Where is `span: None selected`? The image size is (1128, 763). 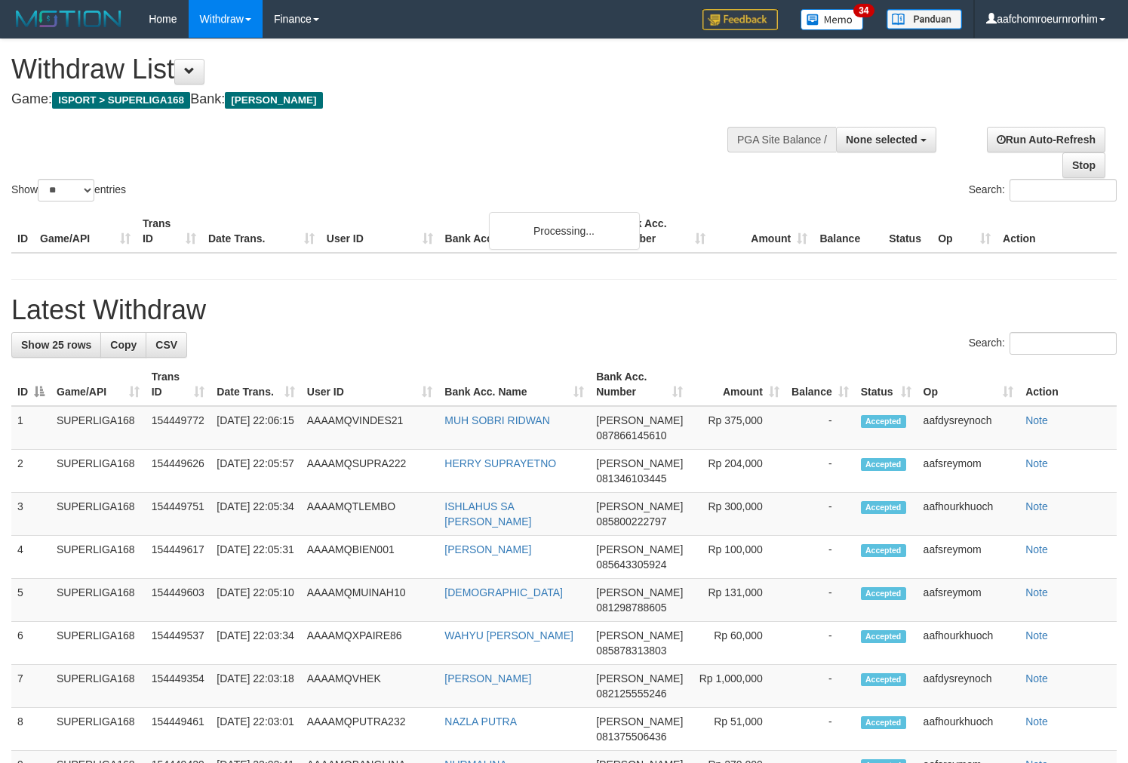
span: None selected is located at coordinates (881, 140).